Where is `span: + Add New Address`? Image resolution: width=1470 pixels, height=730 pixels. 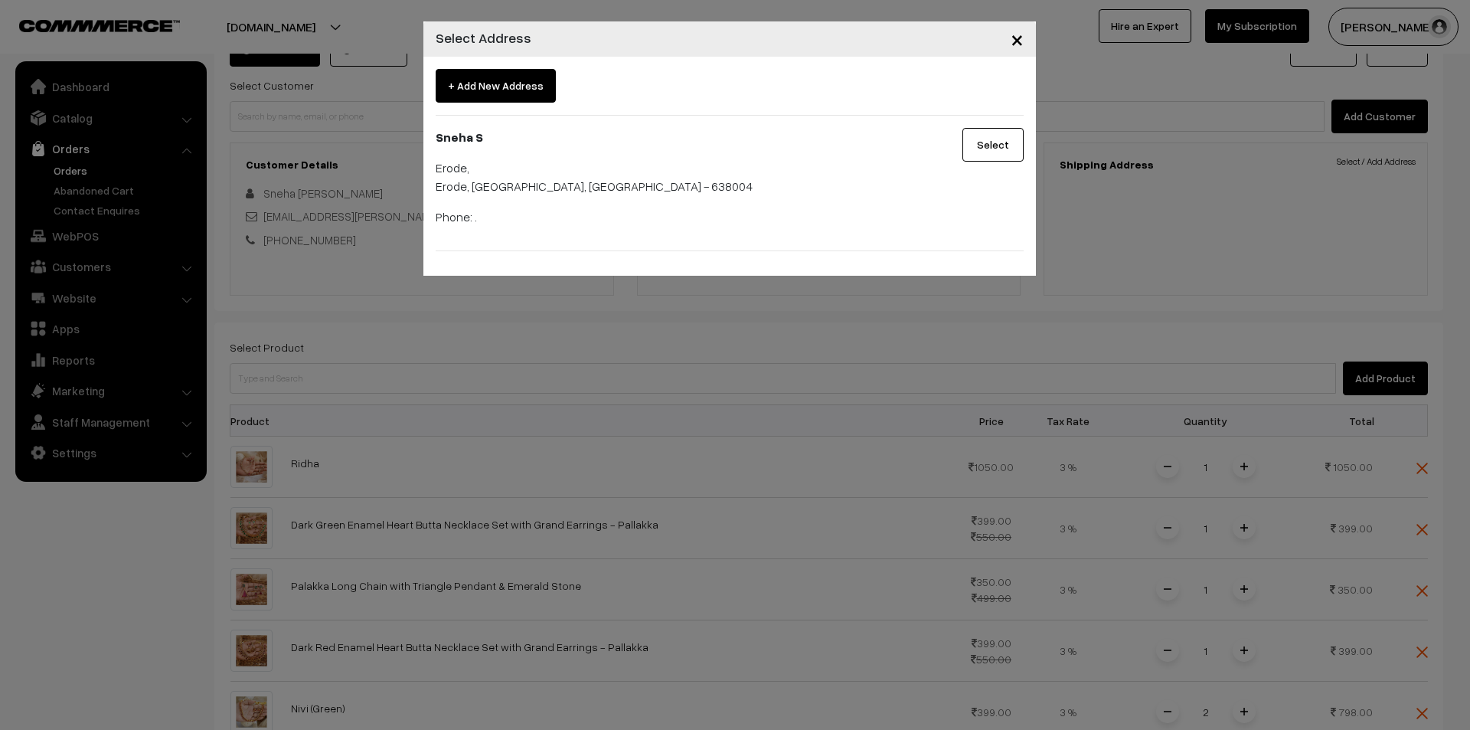 span: + Add New Address is located at coordinates (495, 86).